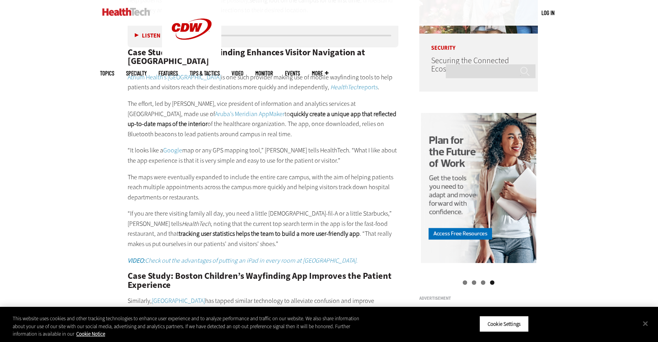 This screenshot has width=658, height=342. Describe the element at coordinates (168, 73) in the screenshot. I see `a: Features` at that location.